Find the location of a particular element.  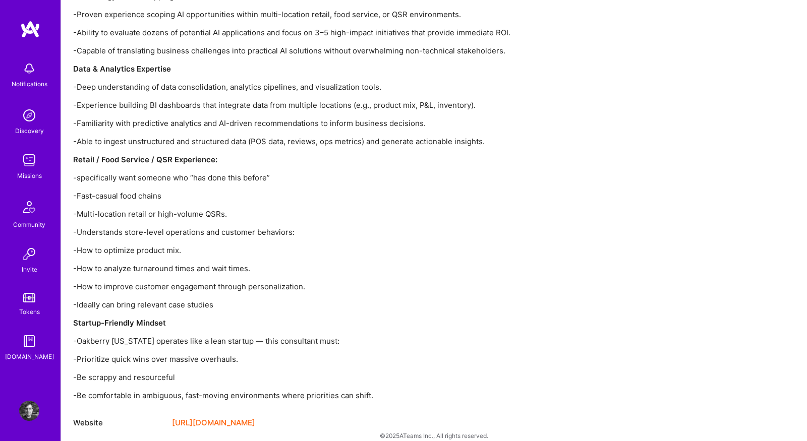

div: Tokens is located at coordinates (29, 312).